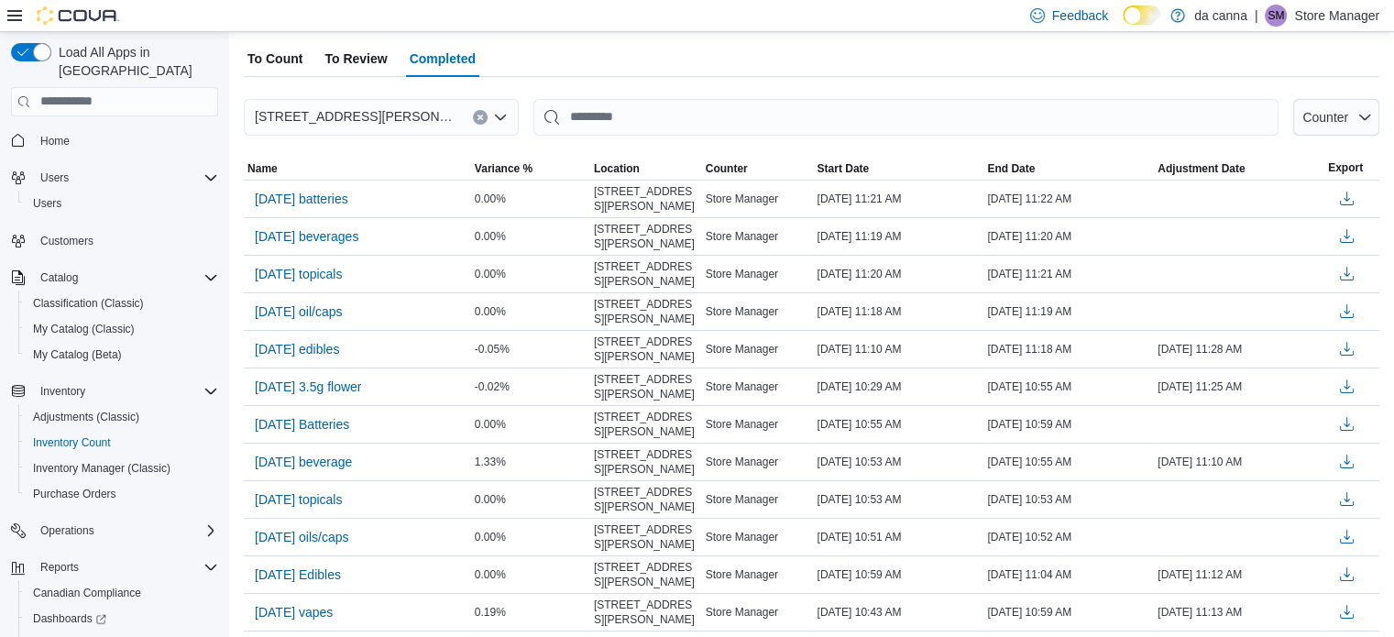 This screenshot has width=1394, height=637. What do you see at coordinates (1011, 169) in the screenshot?
I see `span: End Date` at bounding box center [1011, 169].